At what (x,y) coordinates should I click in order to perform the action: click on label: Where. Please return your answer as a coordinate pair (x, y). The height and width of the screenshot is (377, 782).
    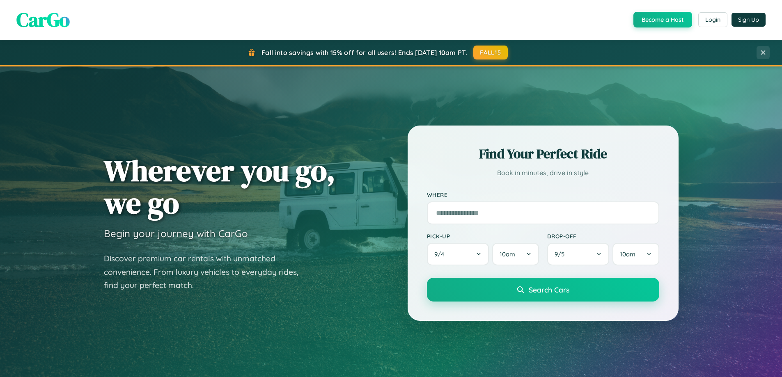
    Looking at the image, I should click on (543, 195).